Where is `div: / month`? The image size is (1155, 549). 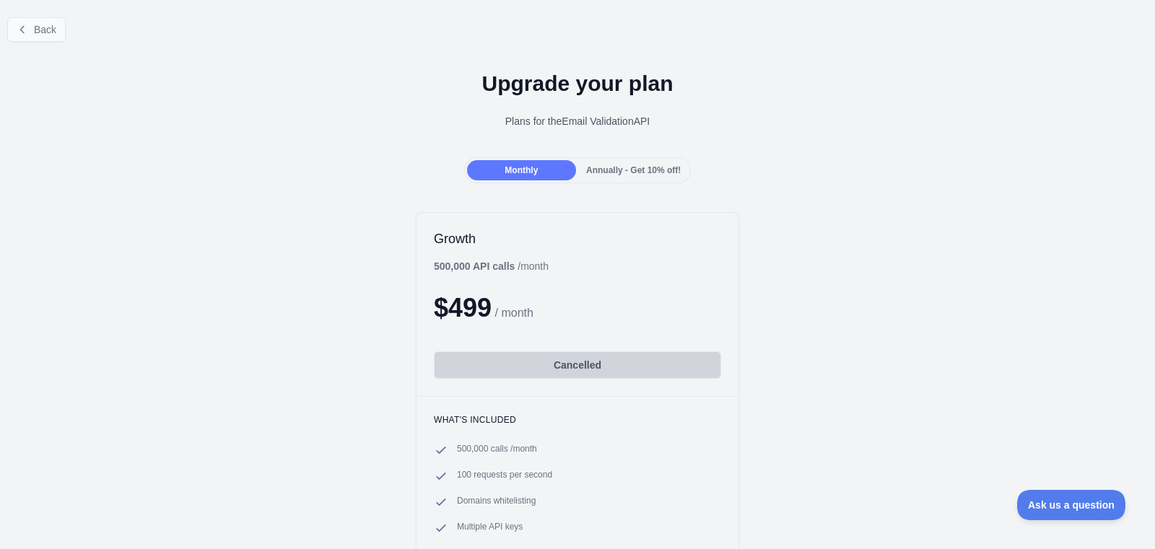
div: / month is located at coordinates (491, 266).